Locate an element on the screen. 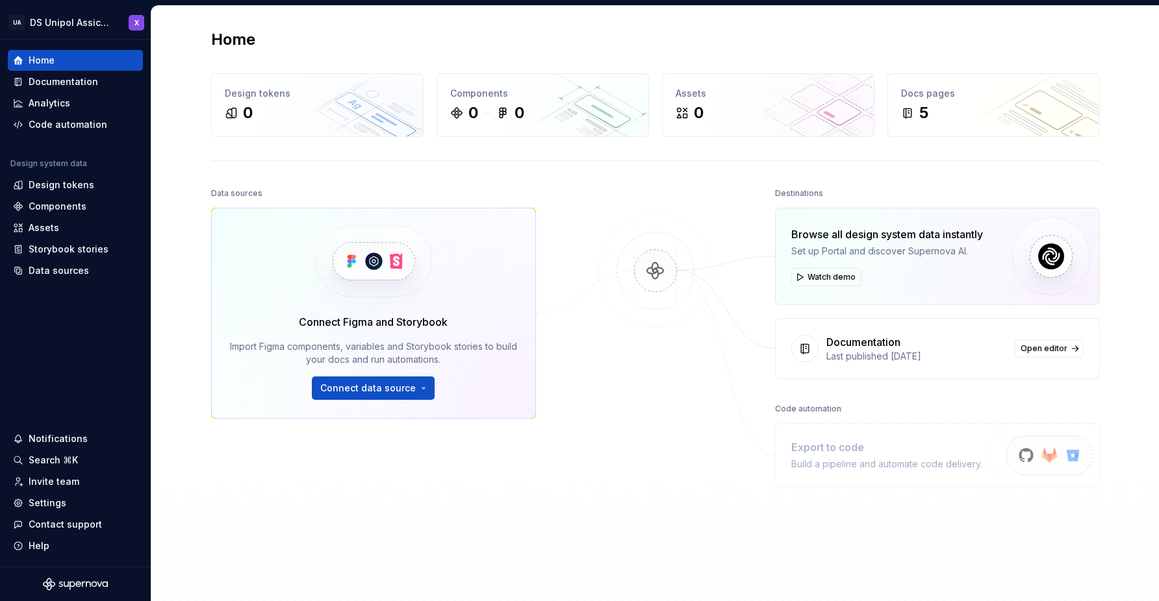 The width and height of the screenshot is (1159, 601). a: Data sources is located at coordinates (75, 271).